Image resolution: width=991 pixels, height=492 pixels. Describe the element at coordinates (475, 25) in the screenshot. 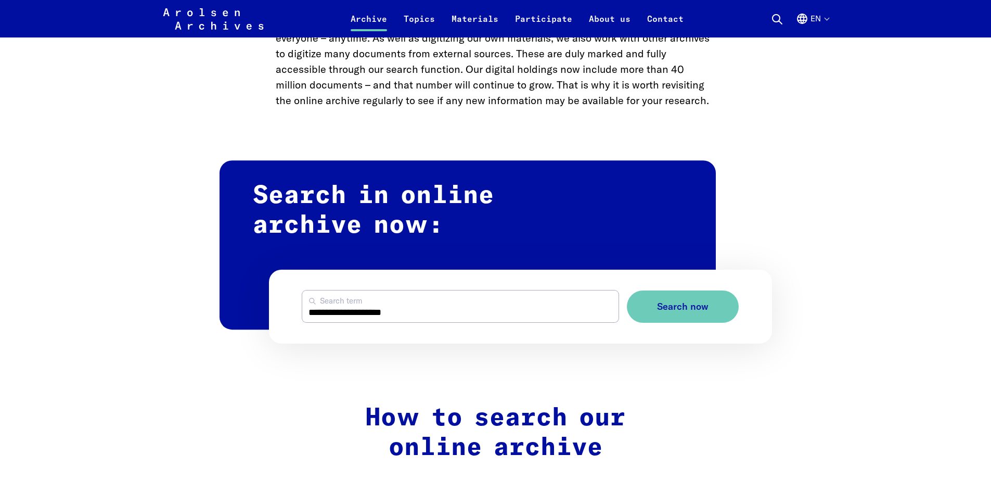

I see `a: Materials` at that location.